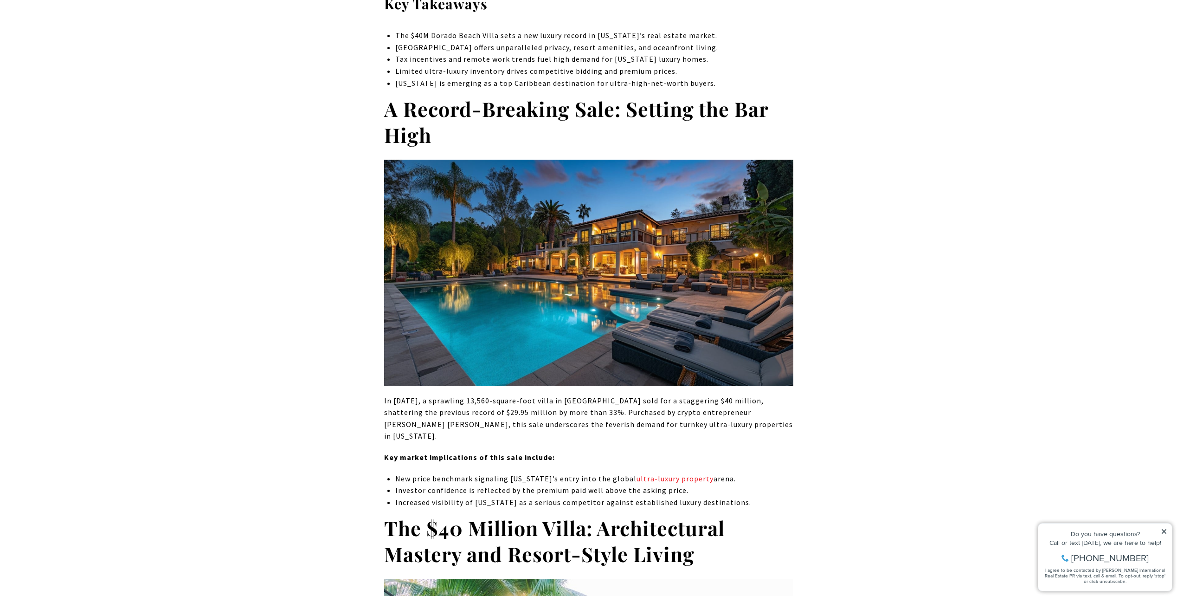  What do you see at coordinates (675, 478) in the screenshot?
I see `a: ultra-luxury property - open in a new tab` at bounding box center [675, 478].